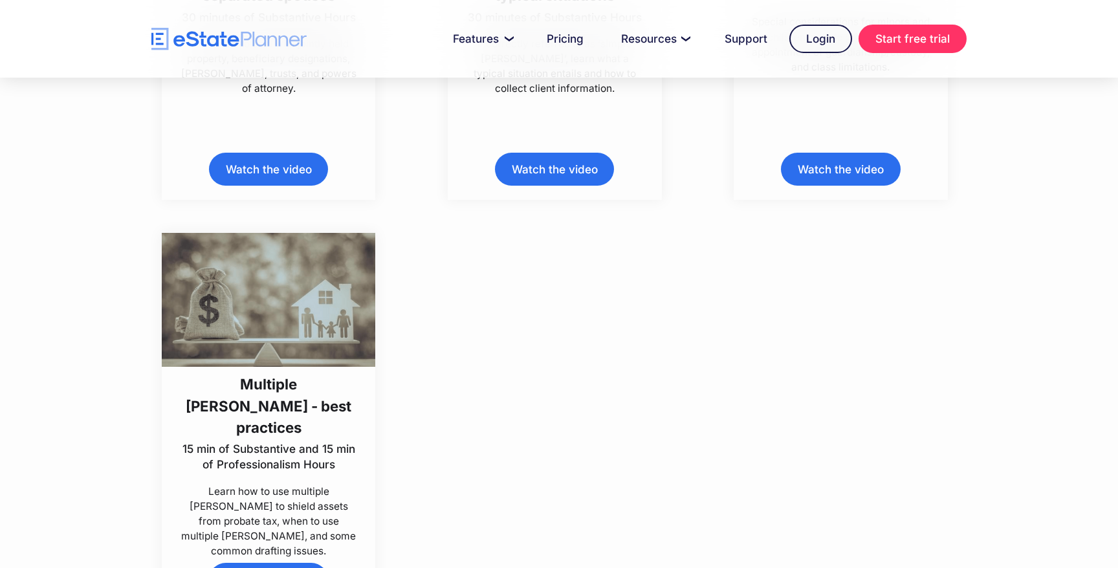 Image resolution: width=1118 pixels, height=568 pixels. What do you see at coordinates (913, 39) in the screenshot?
I see `a: Start free trial` at bounding box center [913, 39].